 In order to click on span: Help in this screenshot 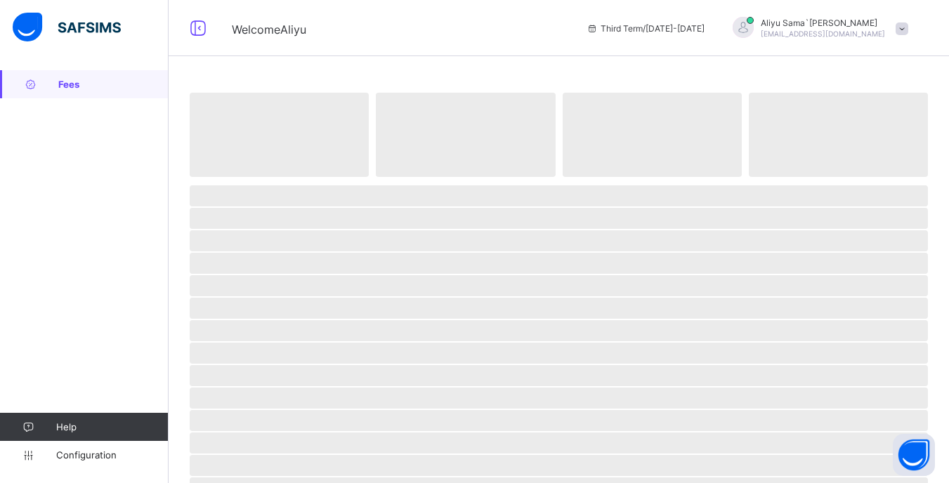, I will do `click(112, 427)`.